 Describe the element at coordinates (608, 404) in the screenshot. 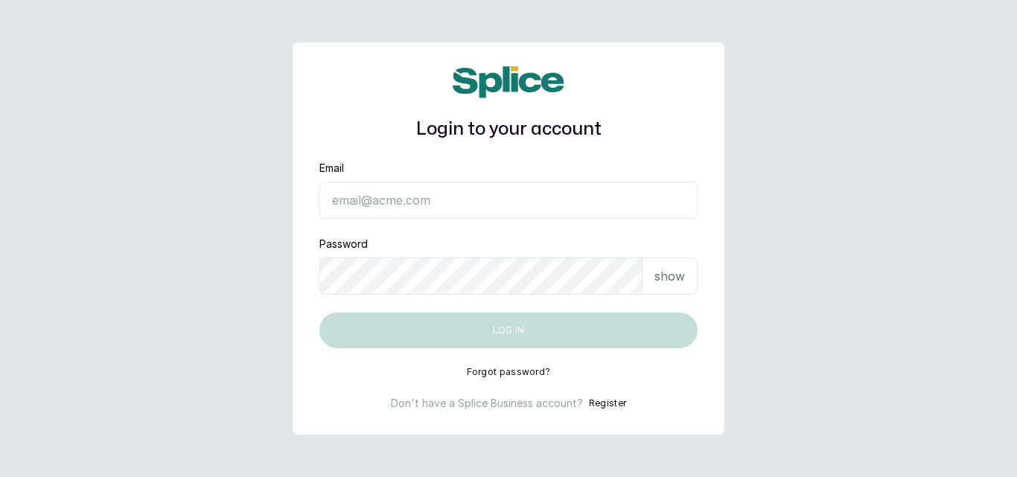

I see `button: Register` at that location.